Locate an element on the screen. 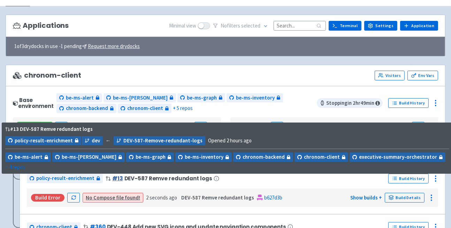  a: Application is located at coordinates (419, 26).